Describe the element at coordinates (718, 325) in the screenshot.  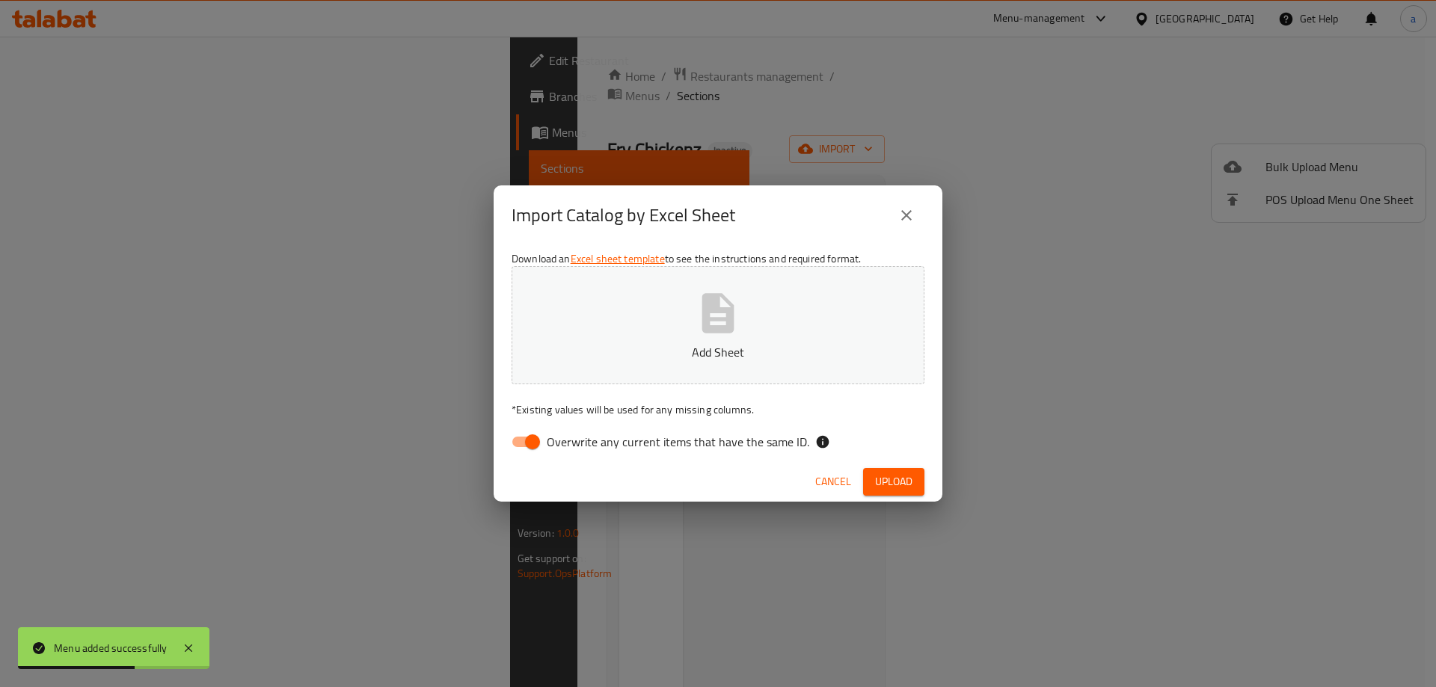
I see `button: Add Sheet` at that location.